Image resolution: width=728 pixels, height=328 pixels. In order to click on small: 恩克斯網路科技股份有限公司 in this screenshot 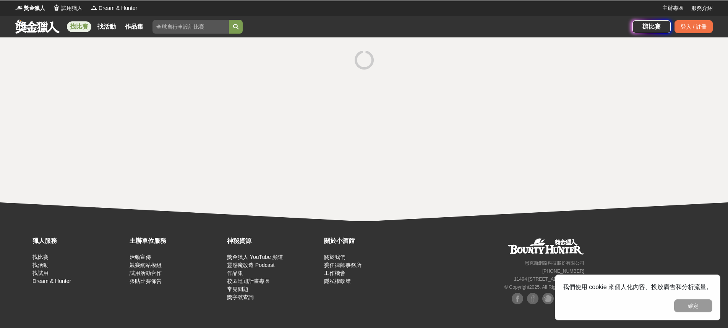, I will do `click(555, 263)`.